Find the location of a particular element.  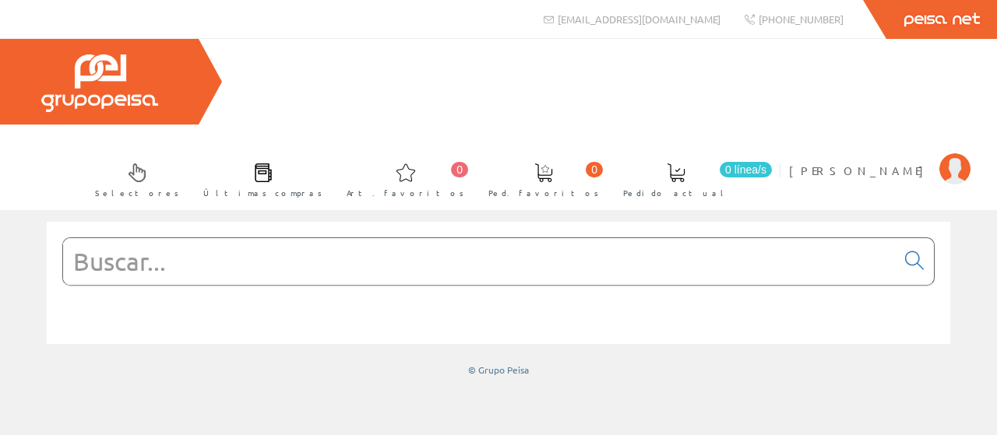

span: Ped. favoritos is located at coordinates (544, 193).